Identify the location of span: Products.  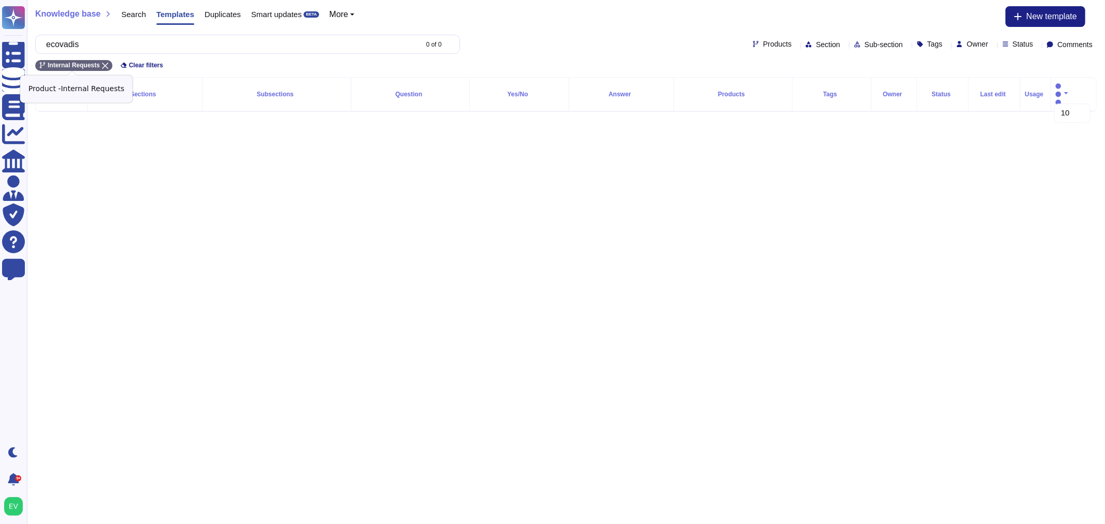
(777, 44).